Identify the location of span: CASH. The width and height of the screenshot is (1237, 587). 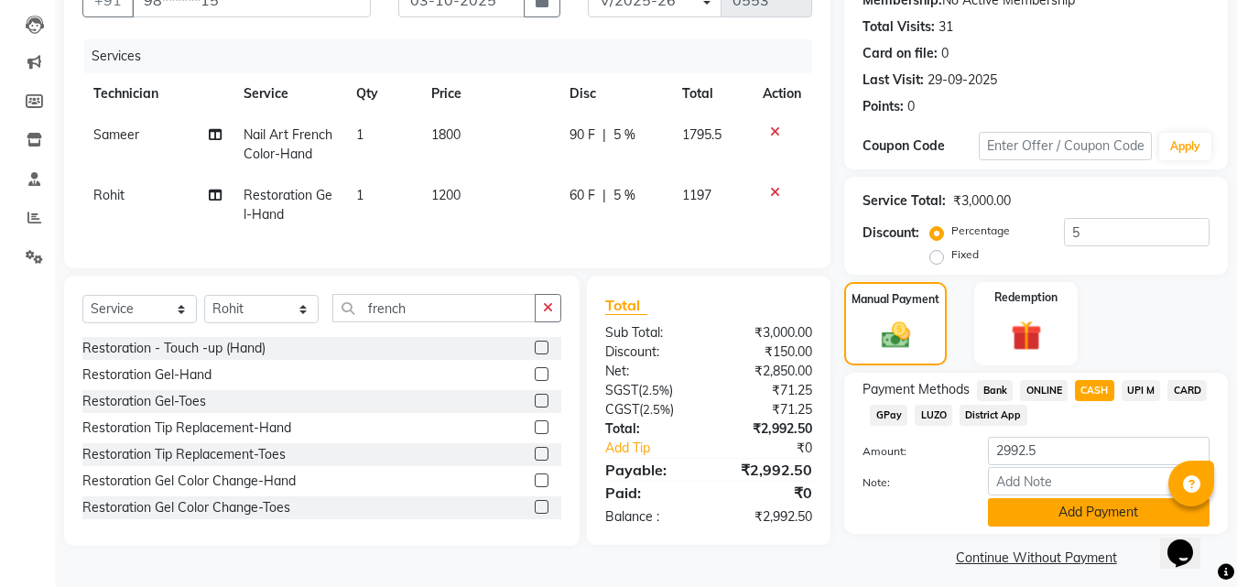
(1095, 390).